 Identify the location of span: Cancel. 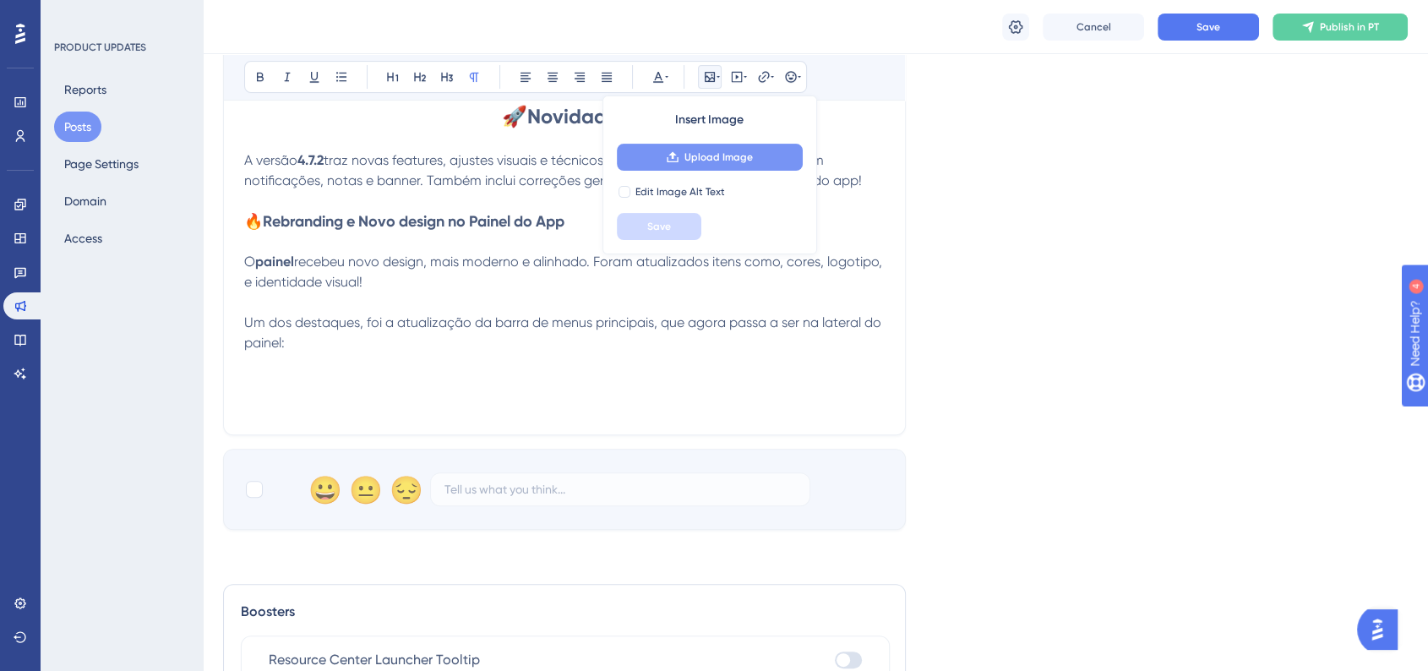
(1093, 27).